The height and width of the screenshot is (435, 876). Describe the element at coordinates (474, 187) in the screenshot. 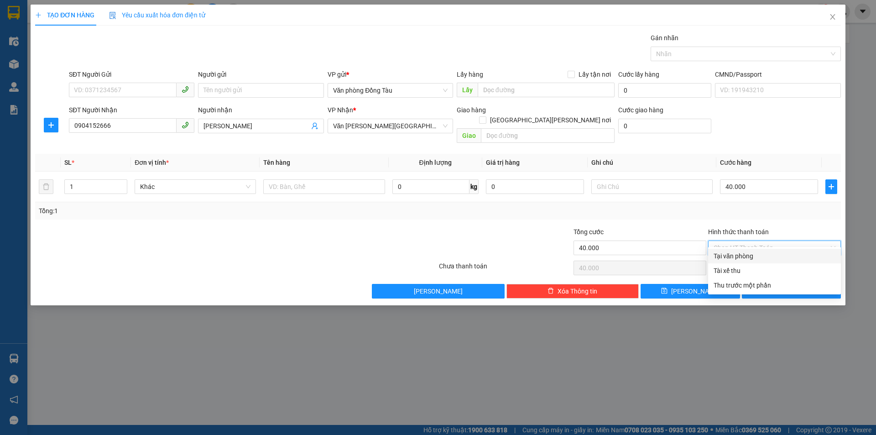

I see `span: kg` at that location.